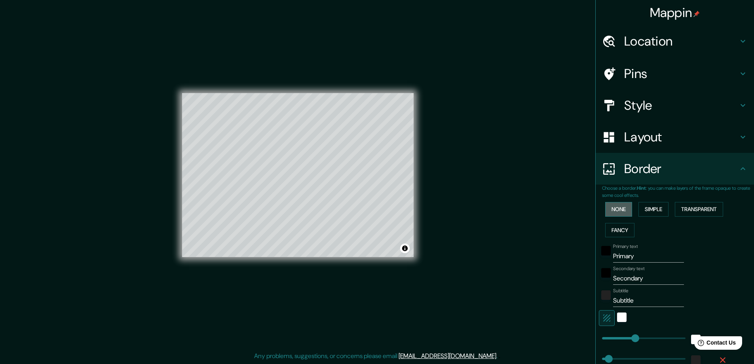 This screenshot has height=364, width=754. What do you see at coordinates (621, 291) in the screenshot?
I see `label: Subtitle` at bounding box center [621, 291].